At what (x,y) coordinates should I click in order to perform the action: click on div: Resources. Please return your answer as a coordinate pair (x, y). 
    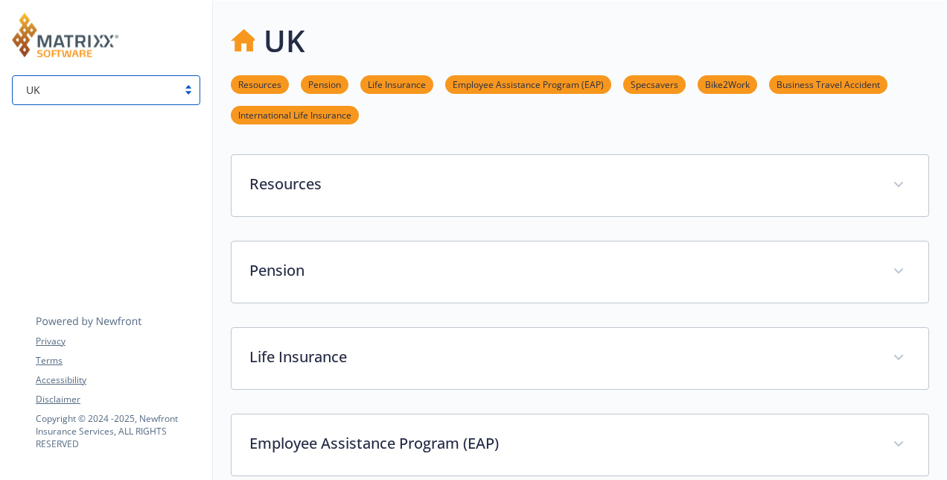
    Looking at the image, I should click on (580, 185).